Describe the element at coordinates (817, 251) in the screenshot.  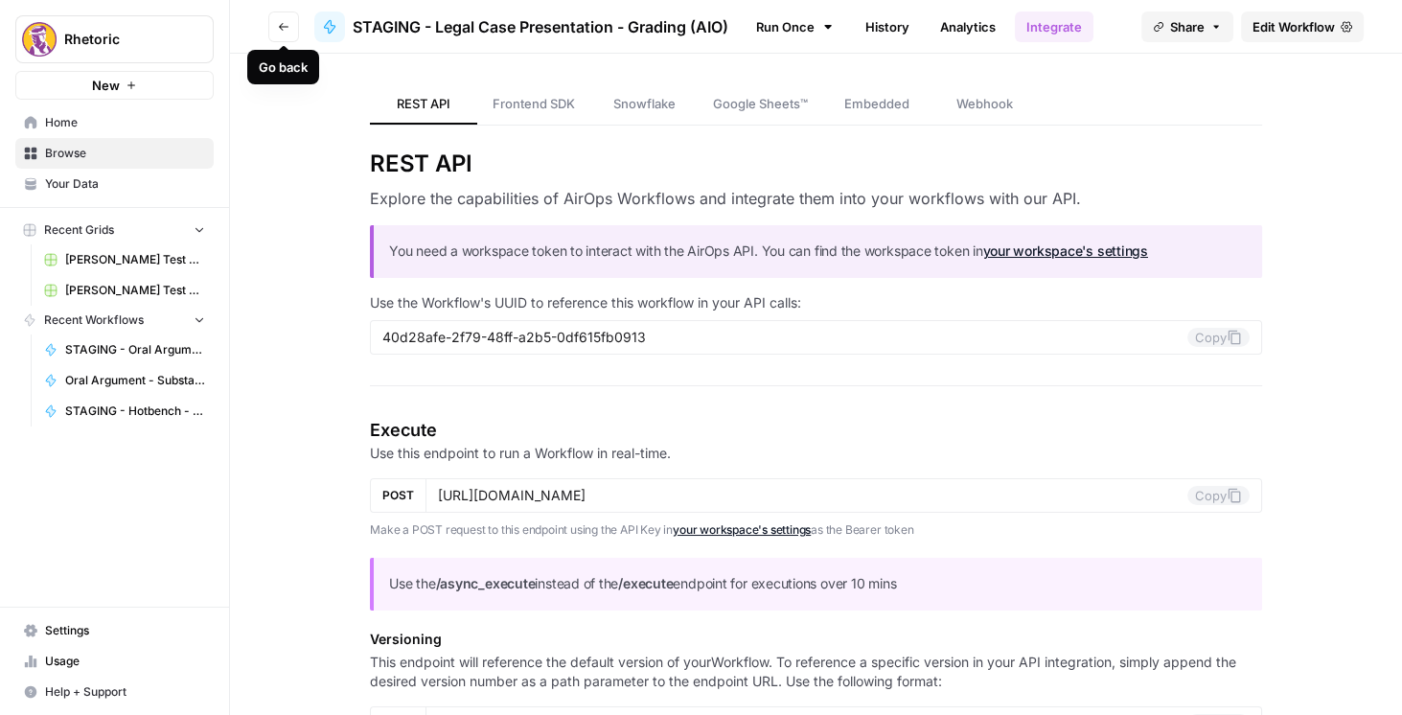
I see `p: You need a workspace token to interact with the AirOps API. You can find the workspace token in` at that location.